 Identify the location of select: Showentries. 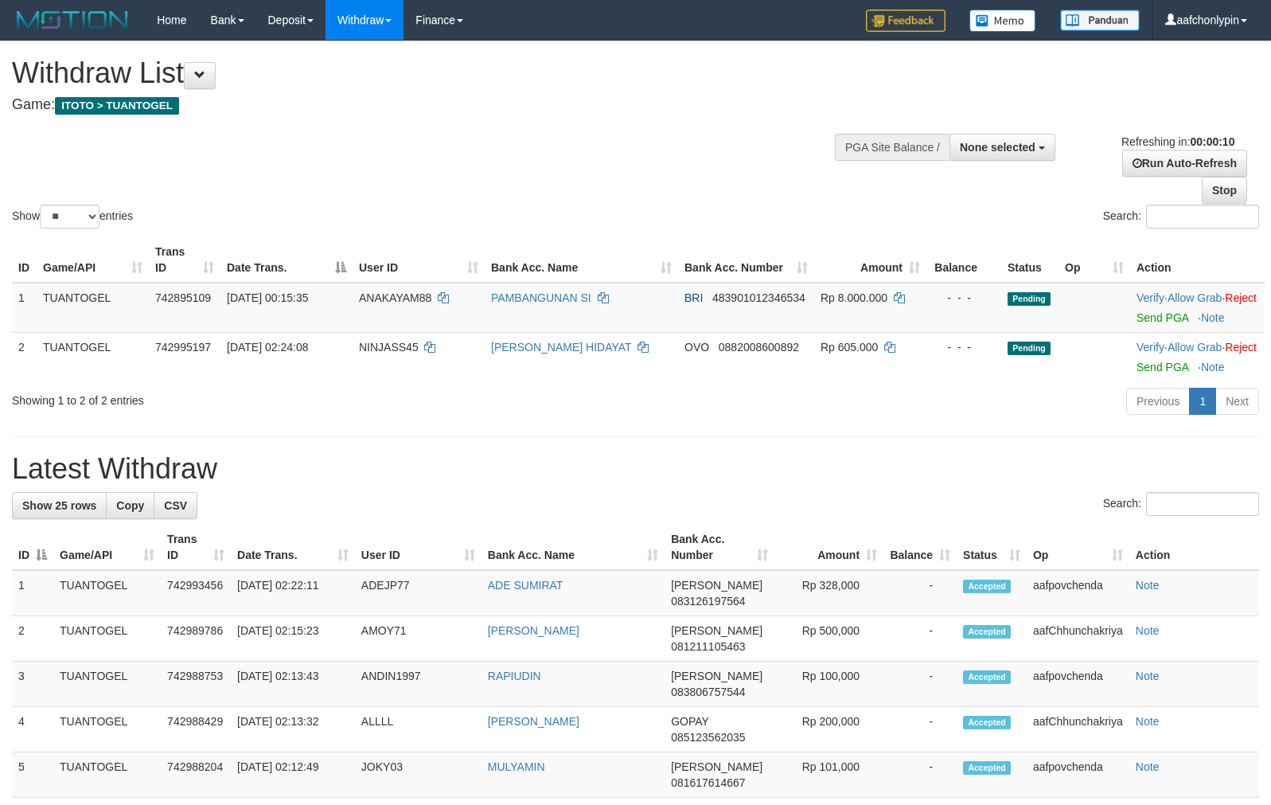
(69, 217).